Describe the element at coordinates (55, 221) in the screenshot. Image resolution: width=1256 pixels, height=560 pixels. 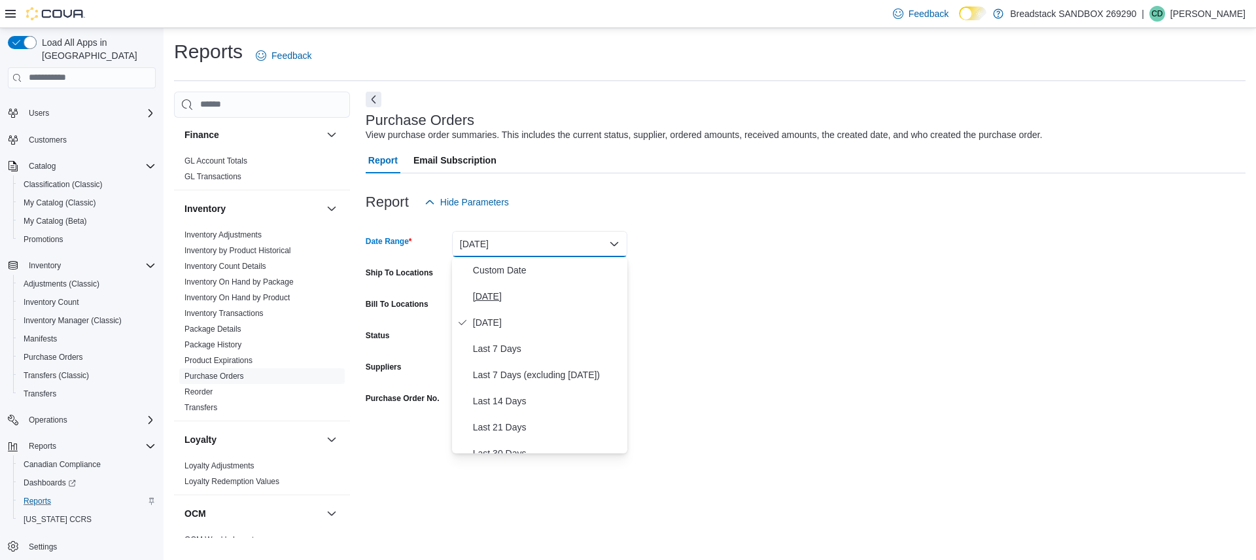
I see `span: My Catalog (Beta)` at that location.